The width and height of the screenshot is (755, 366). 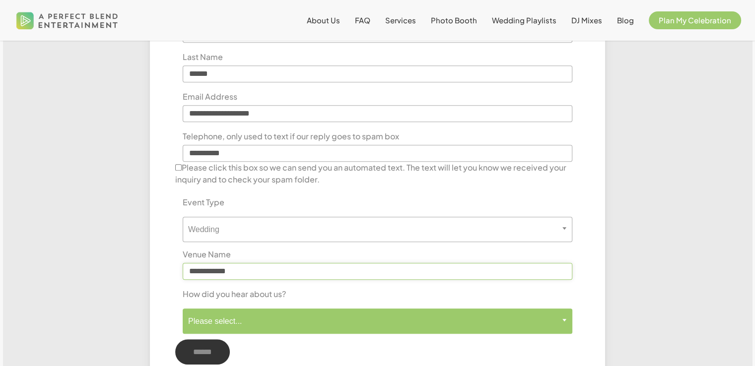 What do you see at coordinates (210, 97) in the screenshot?
I see `label: Email Address` at bounding box center [210, 97].